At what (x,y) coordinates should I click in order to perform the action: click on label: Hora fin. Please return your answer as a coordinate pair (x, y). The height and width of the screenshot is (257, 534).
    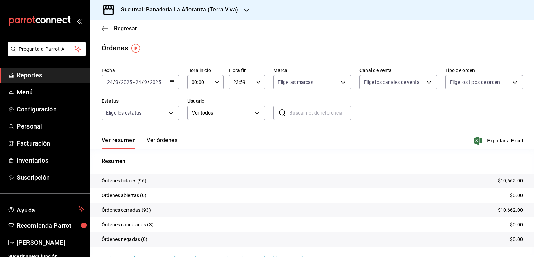
    Looking at the image, I should click on (247, 70).